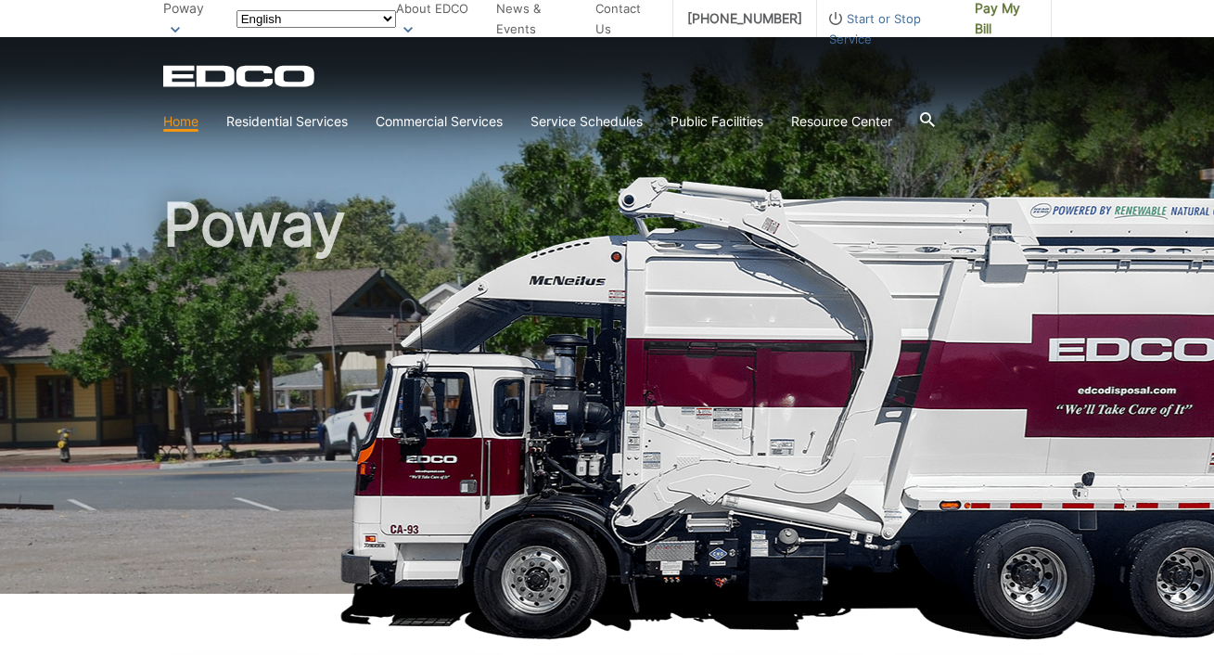  I want to click on a: Service Schedules, so click(586, 121).